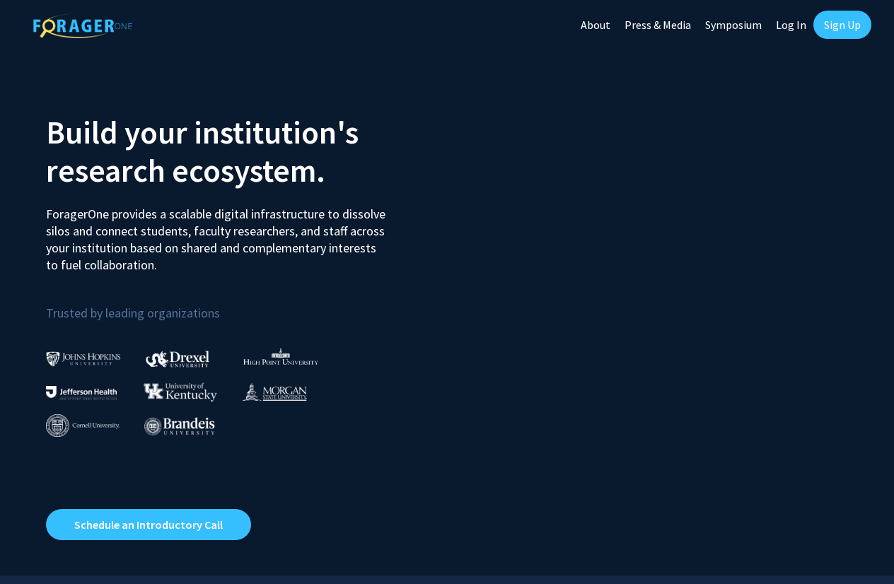  What do you see at coordinates (180, 426) in the screenshot?
I see `img: Brandeis University` at bounding box center [180, 426].